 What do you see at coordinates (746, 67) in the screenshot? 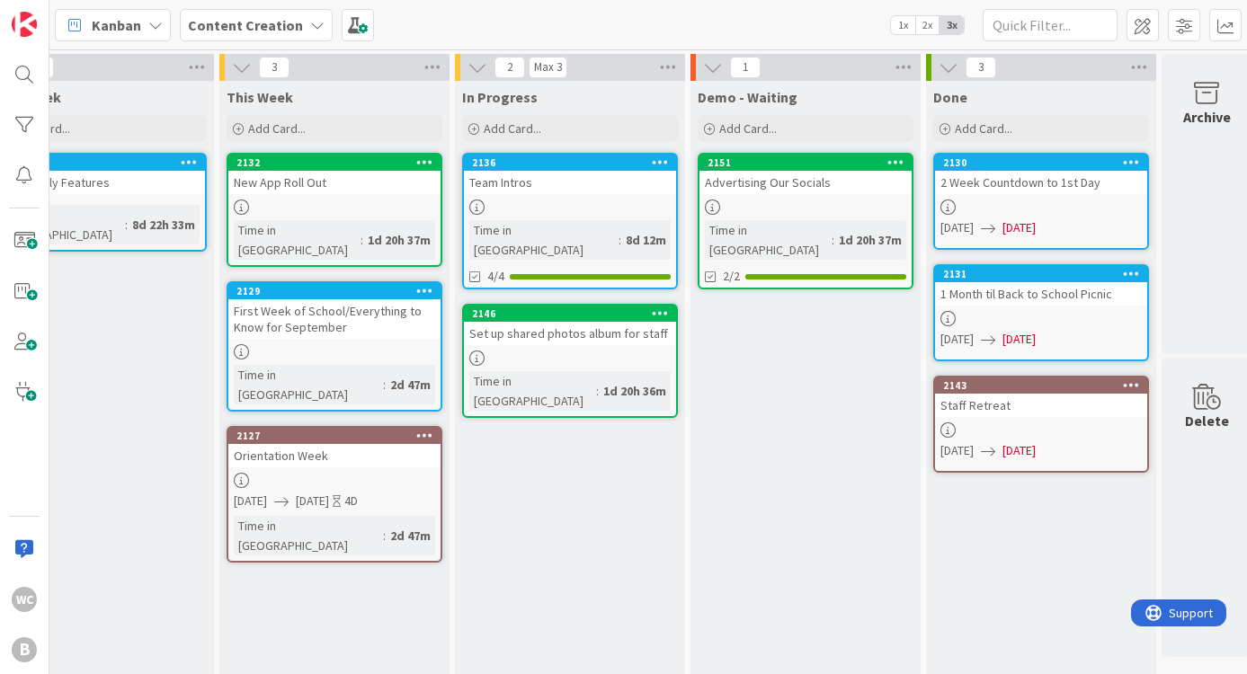
I see `span: 1` at bounding box center [746, 67].